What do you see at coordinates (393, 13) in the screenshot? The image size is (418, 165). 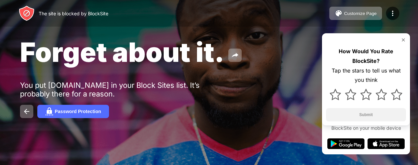 I see `img: menu-icon.svg` at bounding box center [393, 13].